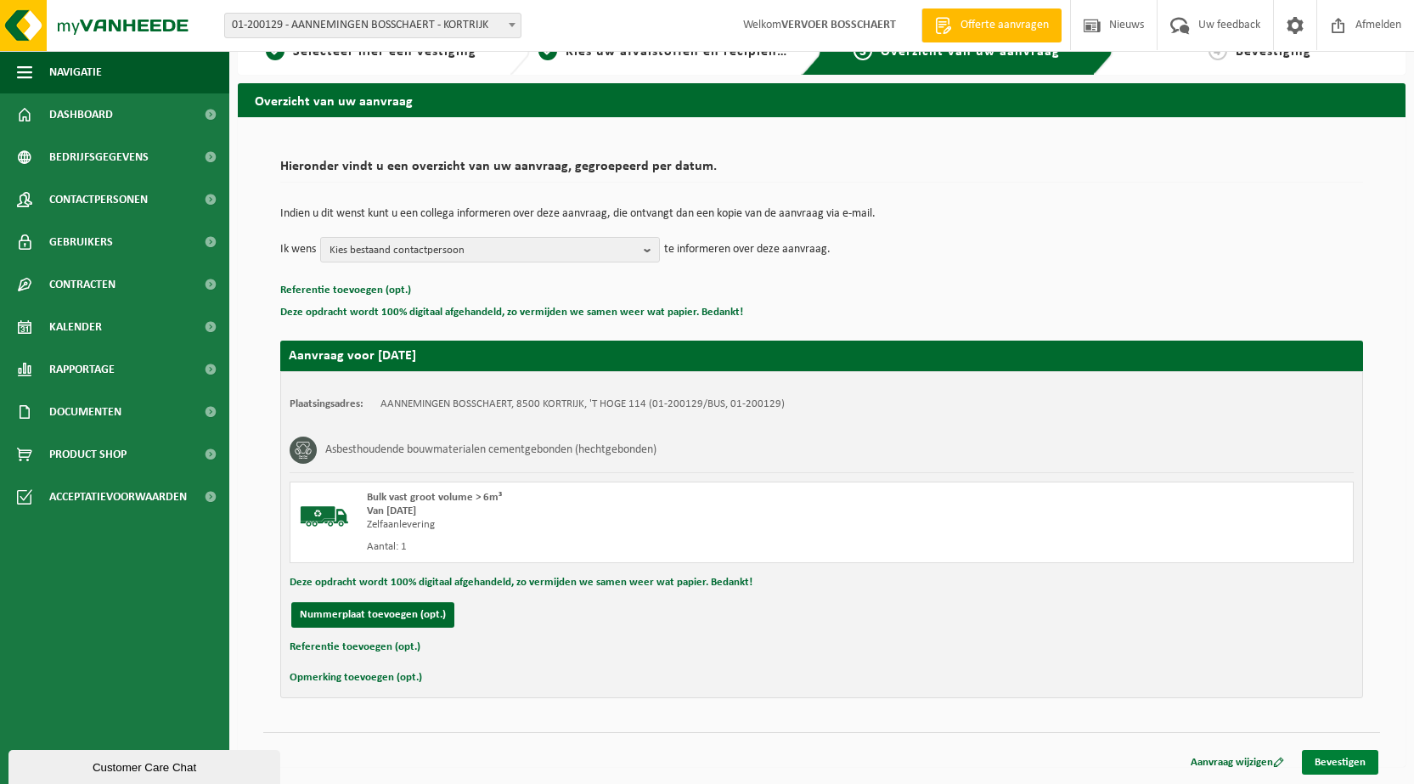  What do you see at coordinates (1273, 52) in the screenshot?
I see `span: Bevestiging` at bounding box center [1273, 52].